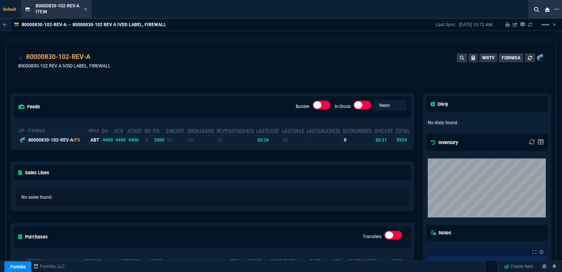 This screenshot has width=562, height=272. What do you see at coordinates (445, 142) in the screenshot?
I see `h5: Inventory` at bounding box center [445, 142].